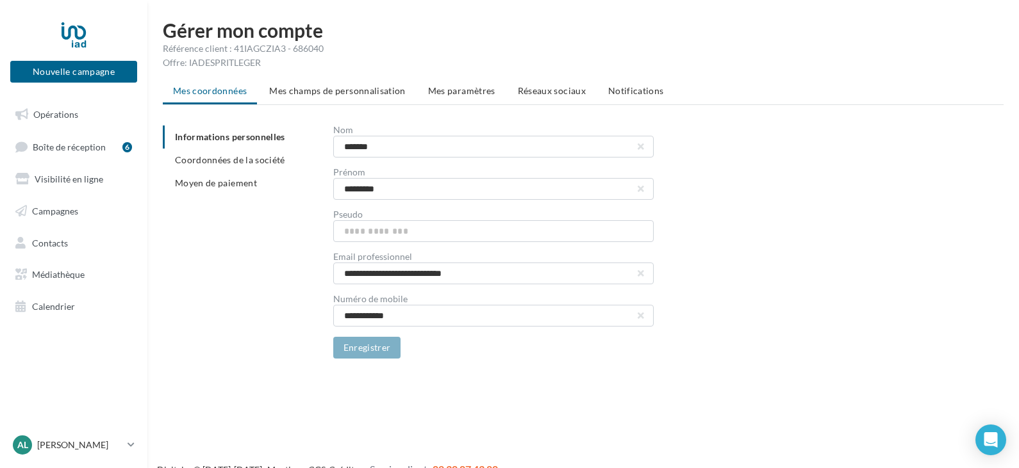  What do you see at coordinates (991, 440) in the screenshot?
I see `div: Open Intercom Messenger` at bounding box center [991, 440].